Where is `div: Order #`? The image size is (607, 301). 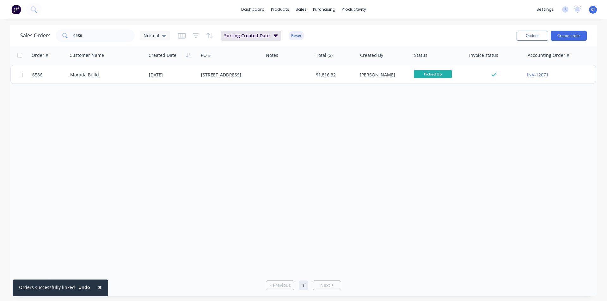
div: Order # is located at coordinates (40, 55).